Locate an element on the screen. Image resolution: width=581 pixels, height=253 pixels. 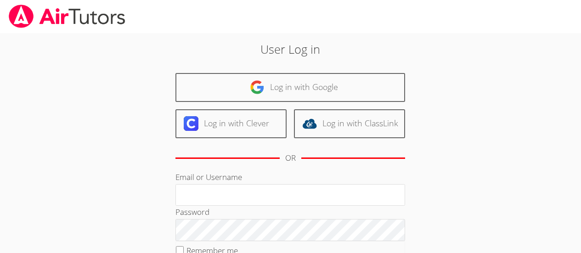
a: Log in with ClassLink is located at coordinates (349, 123).